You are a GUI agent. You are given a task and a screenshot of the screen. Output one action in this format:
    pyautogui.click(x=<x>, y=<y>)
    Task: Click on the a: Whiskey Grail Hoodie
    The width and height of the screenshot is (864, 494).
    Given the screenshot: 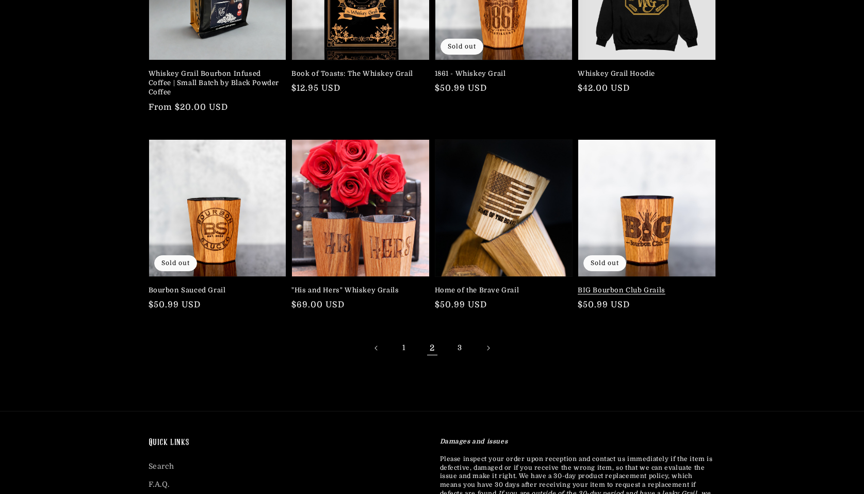 What is the action you would take?
    pyautogui.click(x=643, y=74)
    